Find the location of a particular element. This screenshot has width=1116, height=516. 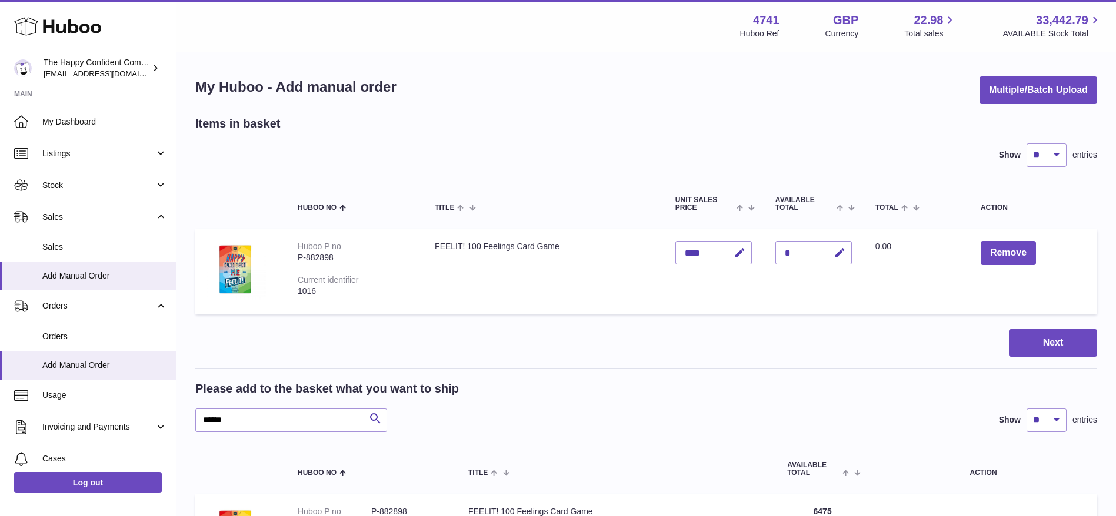

h2: Please add to the basket what you want to ship is located at coordinates (327, 389).